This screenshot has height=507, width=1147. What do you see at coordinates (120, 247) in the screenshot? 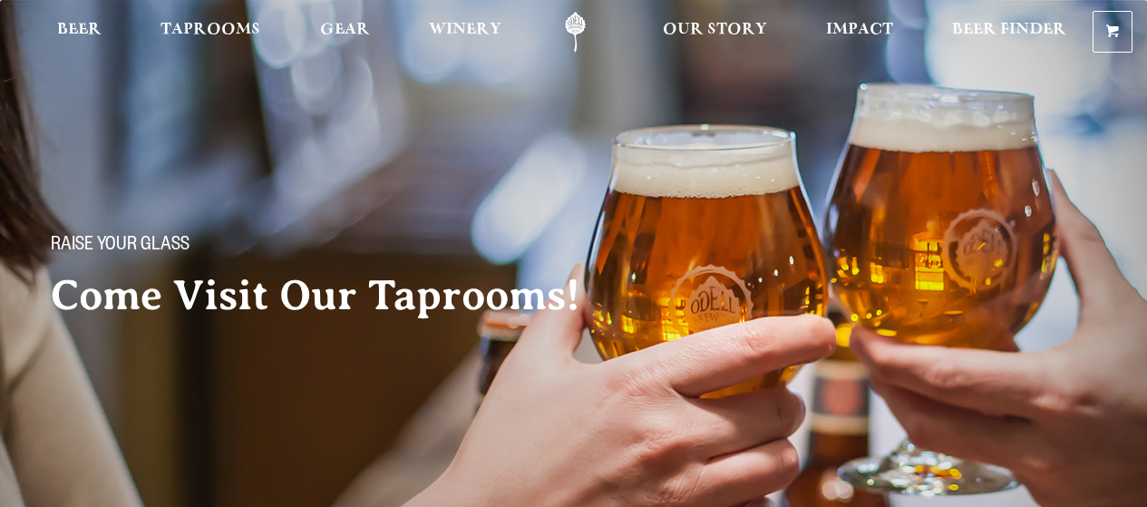
I see `span: Raise your glass` at bounding box center [120, 247].